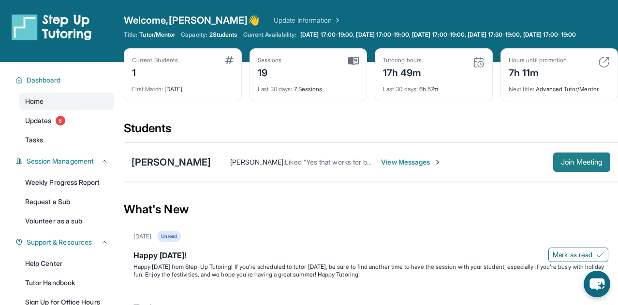 The image size is (618, 305). What do you see at coordinates (155, 72) in the screenshot?
I see `div: 1` at bounding box center [155, 72].